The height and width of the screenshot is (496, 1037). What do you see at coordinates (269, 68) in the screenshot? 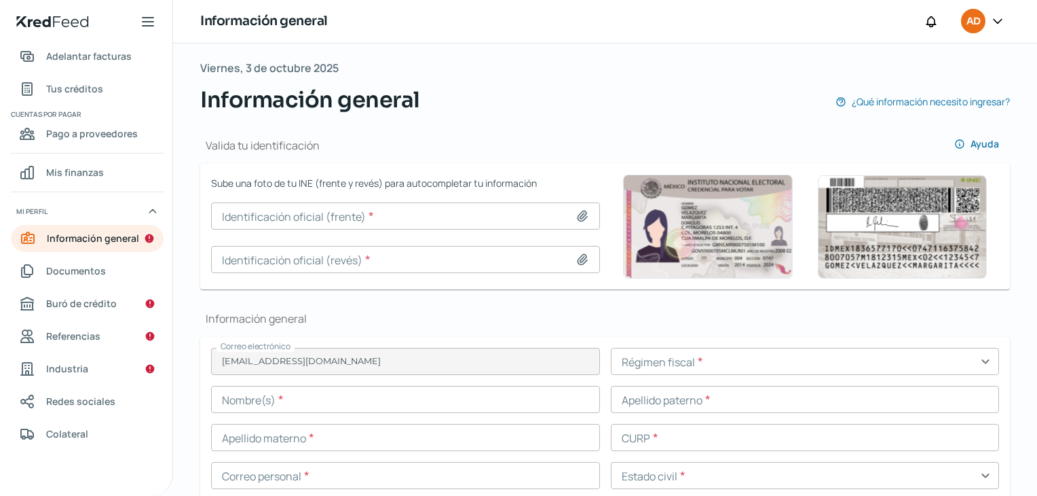
I see `span: Viernes, 3 de octubre 2025` at bounding box center [269, 68].